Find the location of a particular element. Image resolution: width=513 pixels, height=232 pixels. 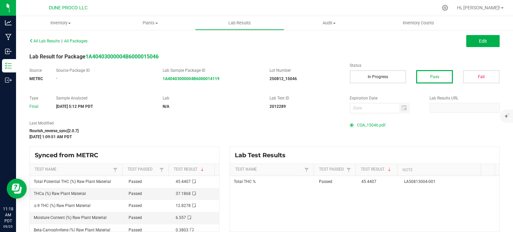

inline-svg: Outbound is located at coordinates (8, 80).